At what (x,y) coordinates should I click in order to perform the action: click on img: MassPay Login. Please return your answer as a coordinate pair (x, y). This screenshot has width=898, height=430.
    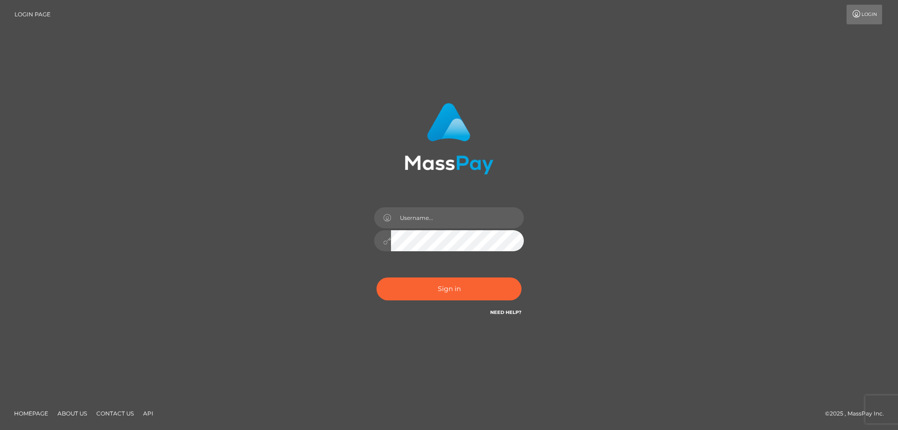
    Looking at the image, I should click on (449, 138).